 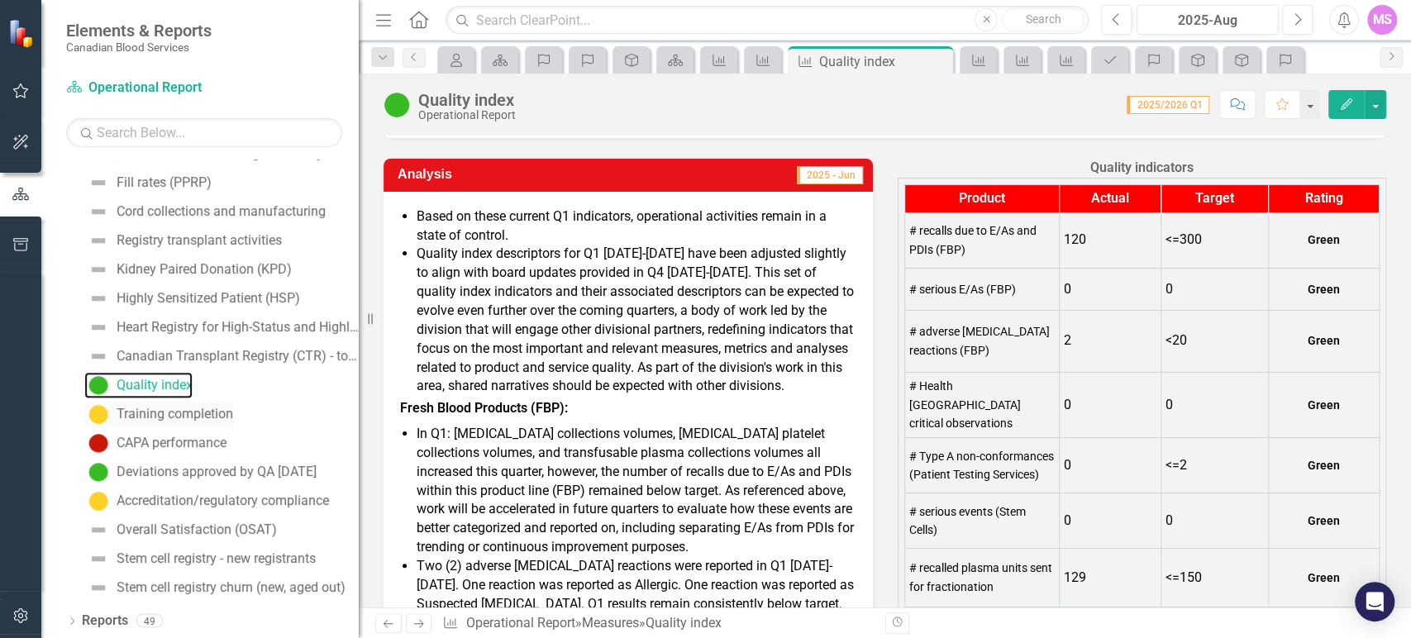 What do you see at coordinates (221, 212) in the screenshot?
I see `div: Cord collections and manufacturing` at bounding box center [221, 212].